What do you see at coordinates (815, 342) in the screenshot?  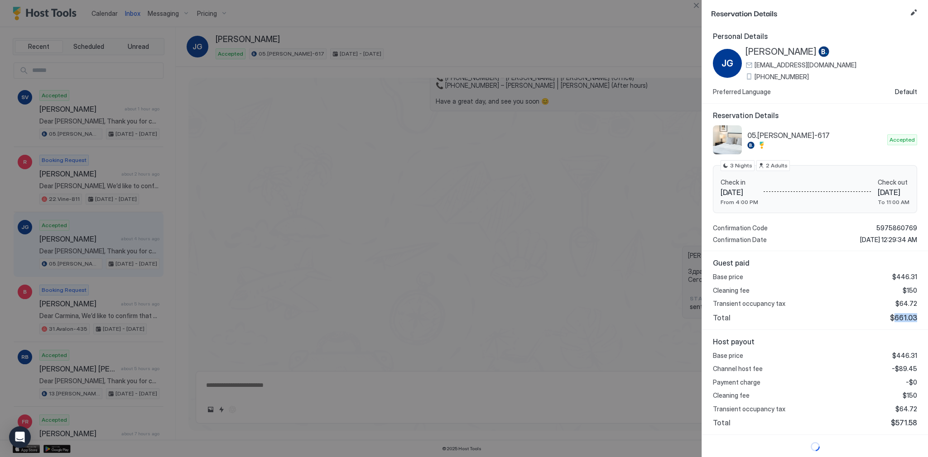 I see `span: Host payout` at bounding box center [815, 342].